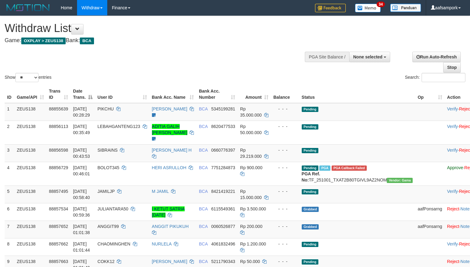 The image size is (470, 267). Describe the element at coordinates (10, 94) in the screenshot. I see `th: ID` at that location.